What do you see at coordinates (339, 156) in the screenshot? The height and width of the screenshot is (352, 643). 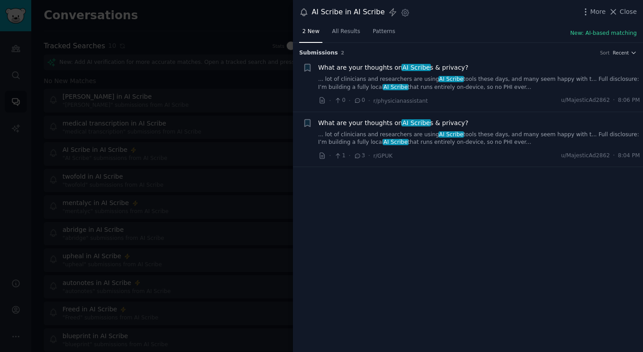 I see `span: 1` at bounding box center [339, 156].